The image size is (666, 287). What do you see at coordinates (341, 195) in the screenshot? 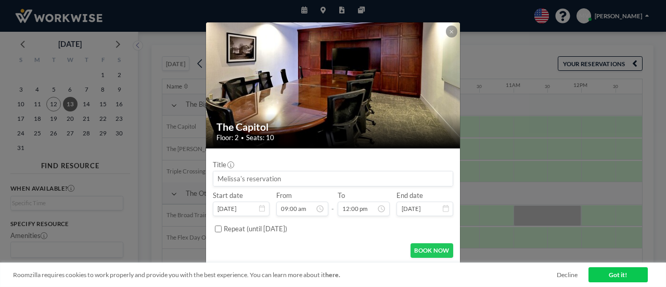
I see `label: To` at bounding box center [341, 195].